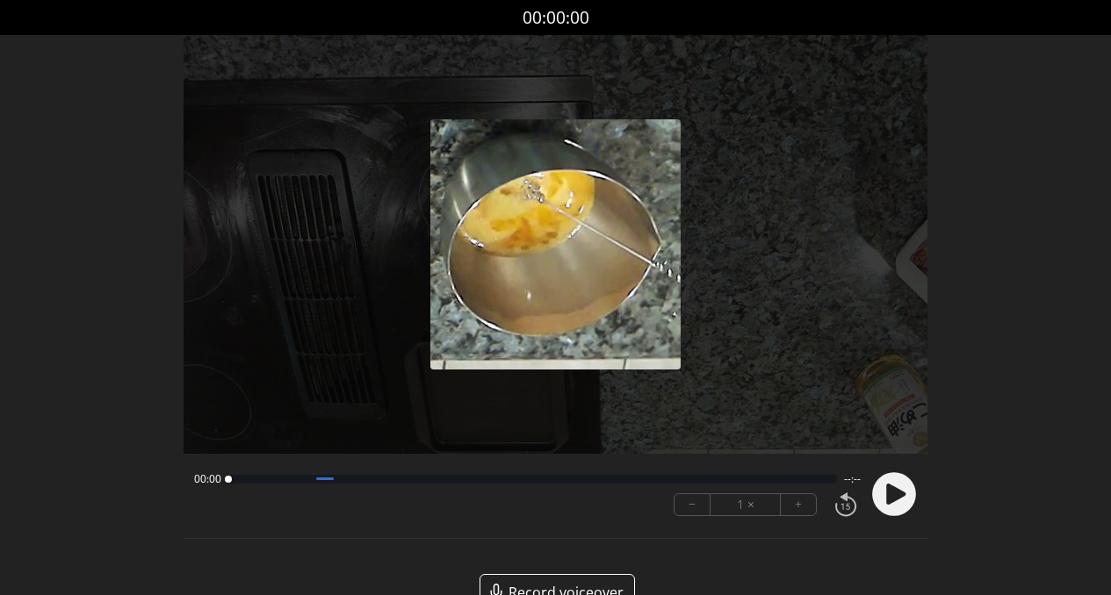 This screenshot has width=1111, height=595. I want to click on div: 1 ×, so click(746, 505).